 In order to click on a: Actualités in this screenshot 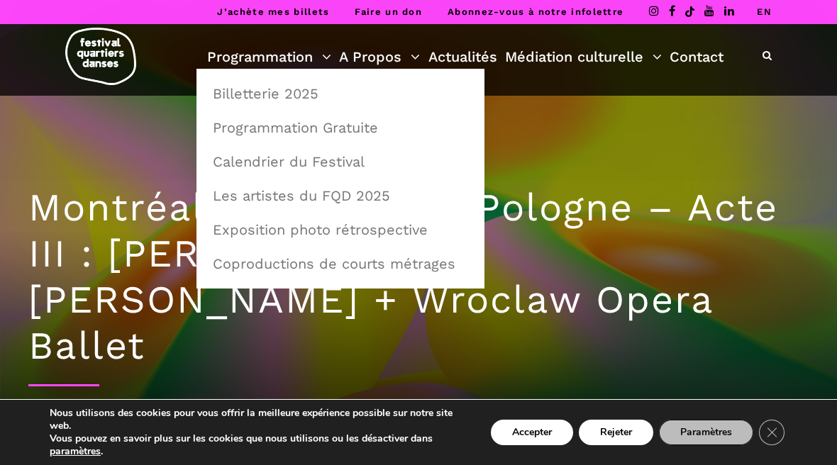, I will do `click(462, 57)`.